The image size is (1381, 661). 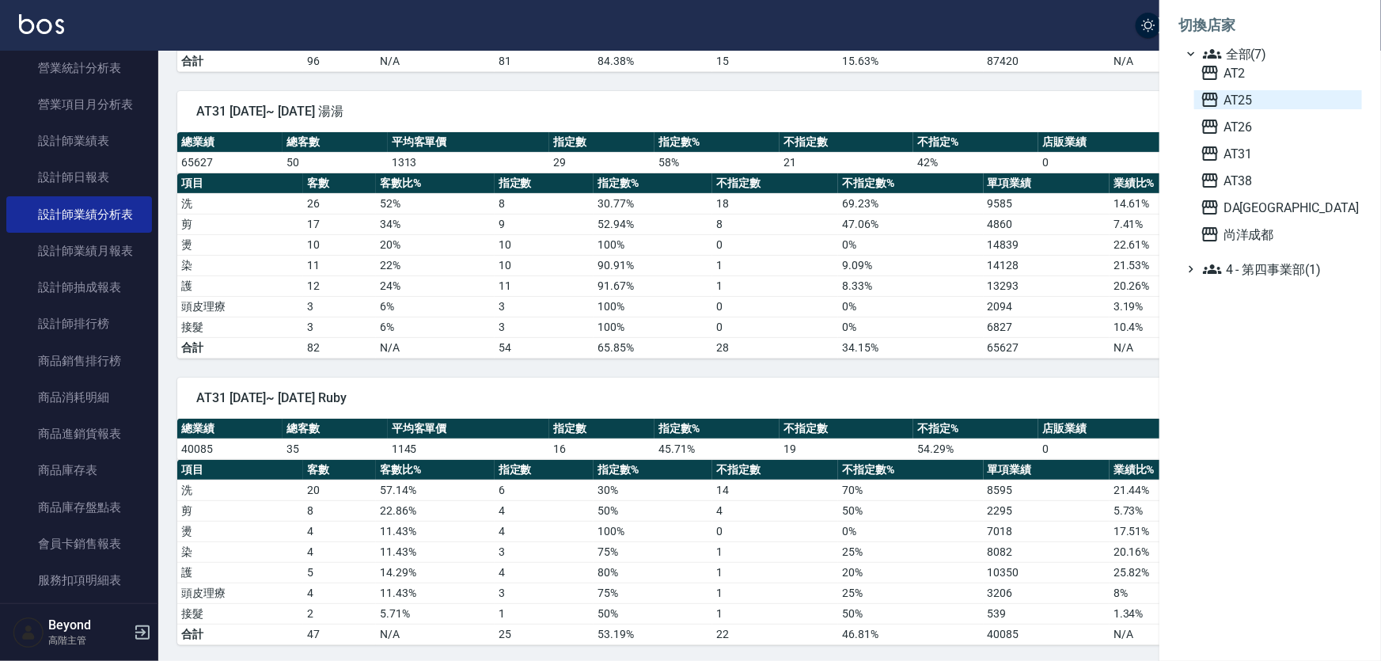 What do you see at coordinates (1279, 269) in the screenshot?
I see `span: 4 - 第四事業部(1)` at bounding box center [1279, 269].